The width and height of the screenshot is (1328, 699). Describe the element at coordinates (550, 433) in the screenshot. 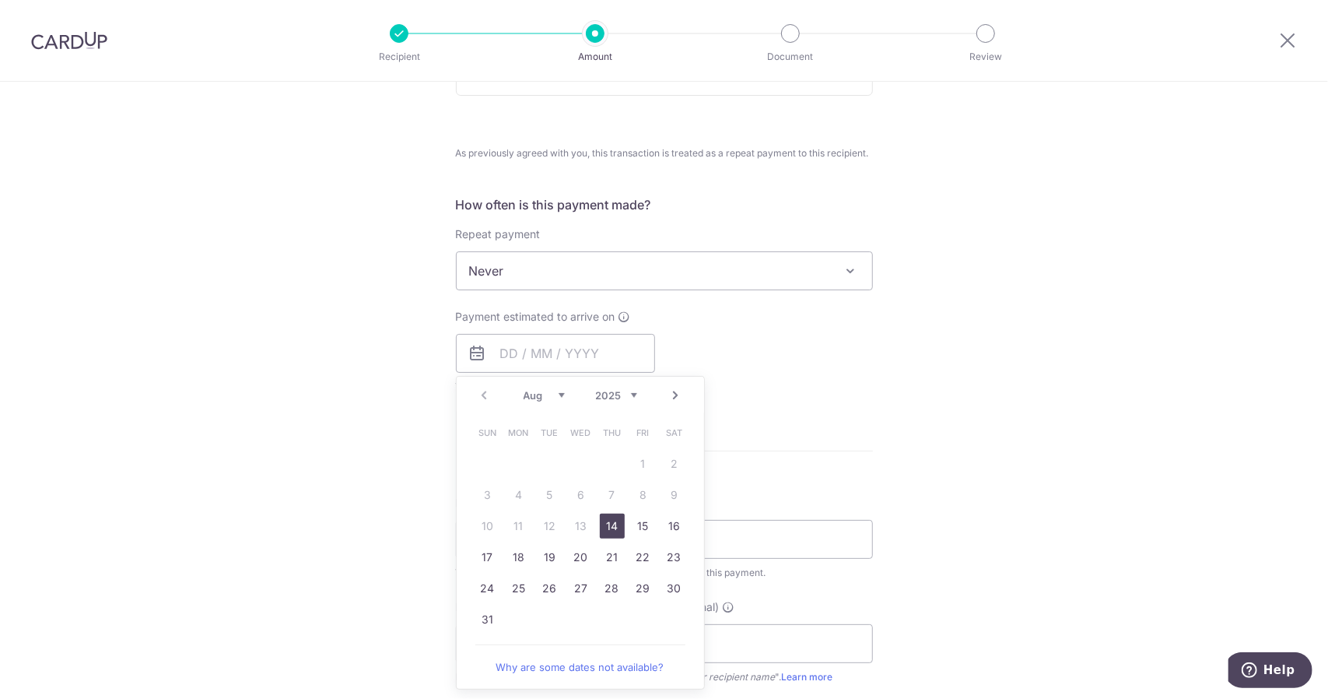

I see `span: Tuesday` at that location.